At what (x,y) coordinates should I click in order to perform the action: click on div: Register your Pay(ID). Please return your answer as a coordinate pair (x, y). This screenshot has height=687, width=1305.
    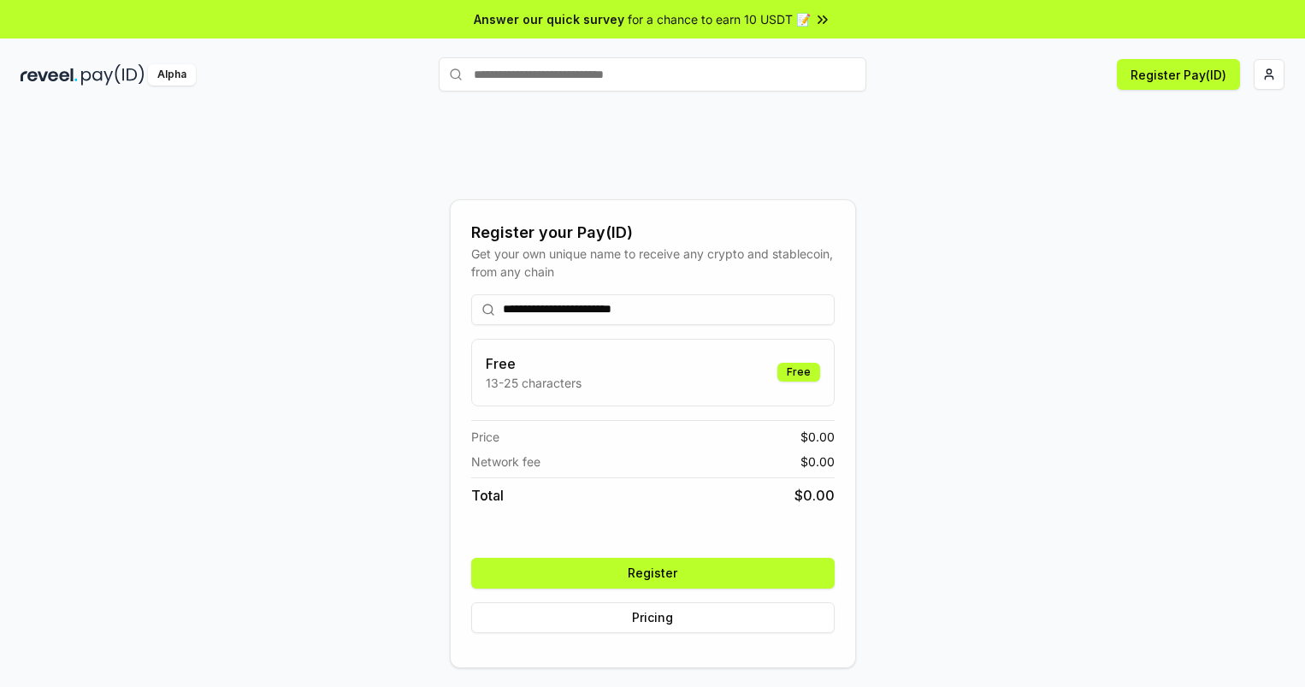
    Looking at the image, I should click on (653, 233).